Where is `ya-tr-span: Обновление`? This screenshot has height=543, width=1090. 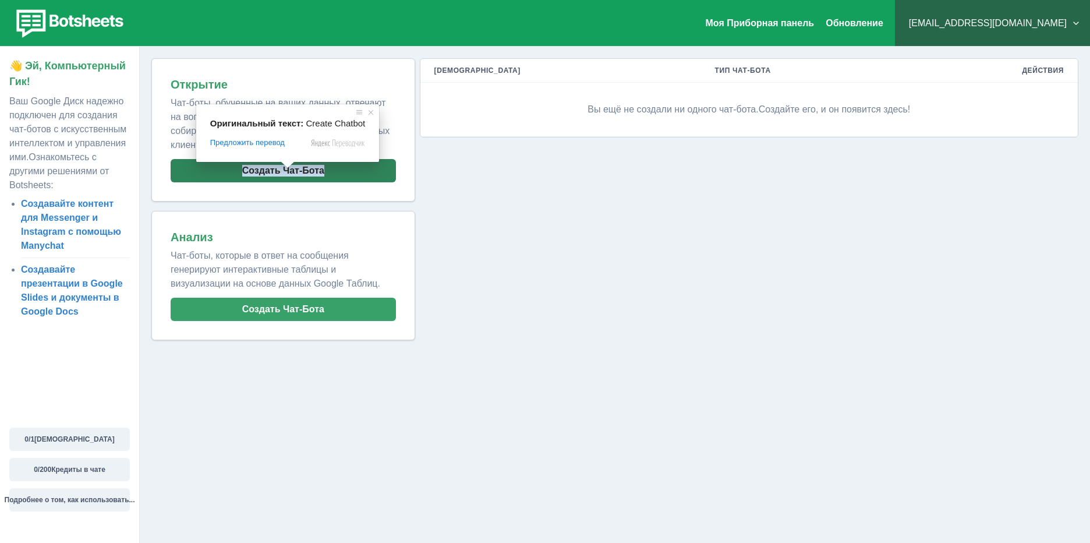 ya-tr-span: Обновление is located at coordinates (854, 23).